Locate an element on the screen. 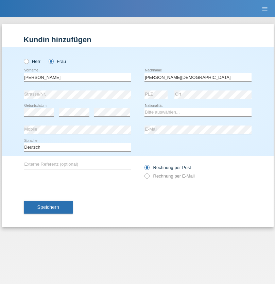 This screenshot has width=275, height=284. label: Frau is located at coordinates (57, 61).